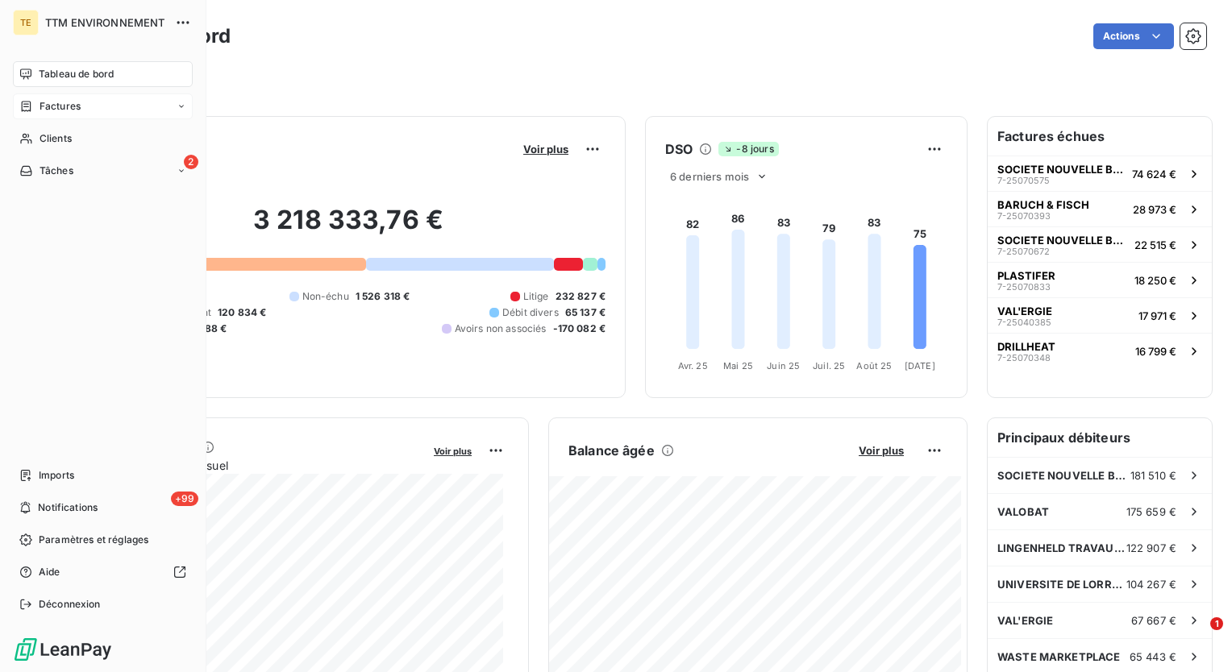 The height and width of the screenshot is (672, 1232). What do you see at coordinates (105, 23) in the screenshot?
I see `span: TTM ENVIRONNEMENT` at bounding box center [105, 23].